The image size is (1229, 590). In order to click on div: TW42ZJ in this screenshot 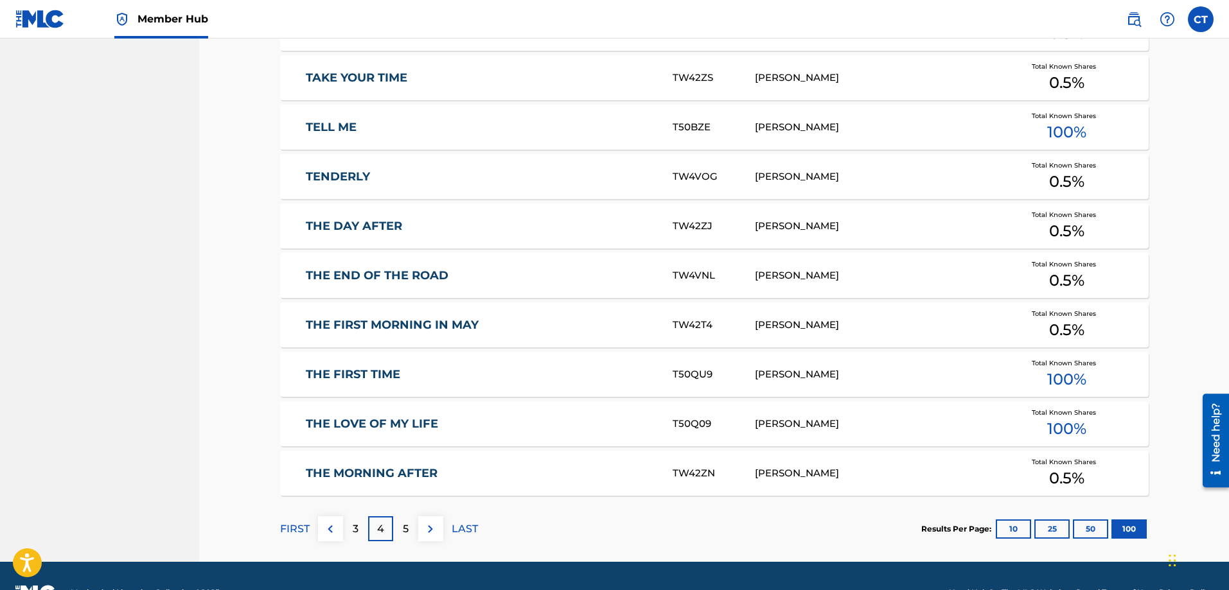, I will do `click(714, 226)`.